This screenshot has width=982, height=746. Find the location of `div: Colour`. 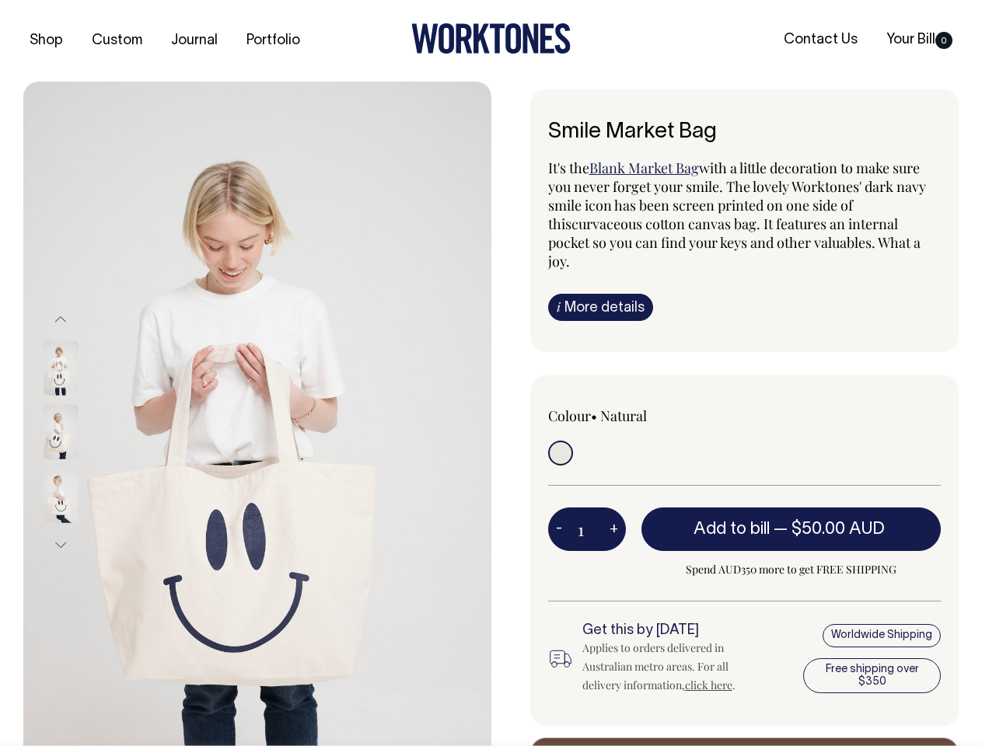

div: Colour is located at coordinates (627, 416).